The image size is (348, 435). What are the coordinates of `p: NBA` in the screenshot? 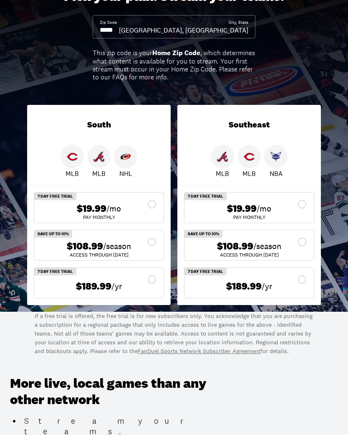 It's located at (276, 173).